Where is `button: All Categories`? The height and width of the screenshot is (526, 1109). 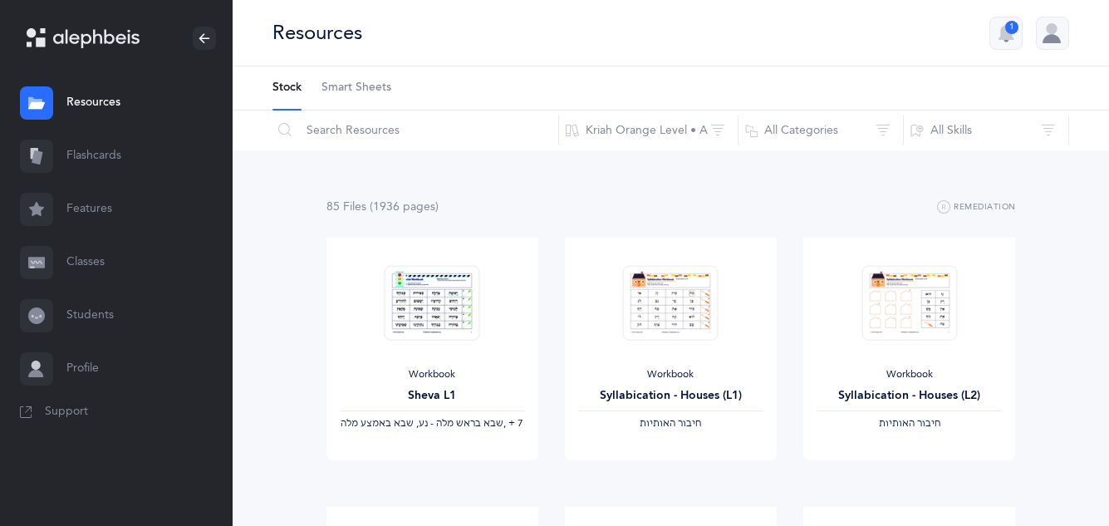 button: All Categories is located at coordinates (821, 130).